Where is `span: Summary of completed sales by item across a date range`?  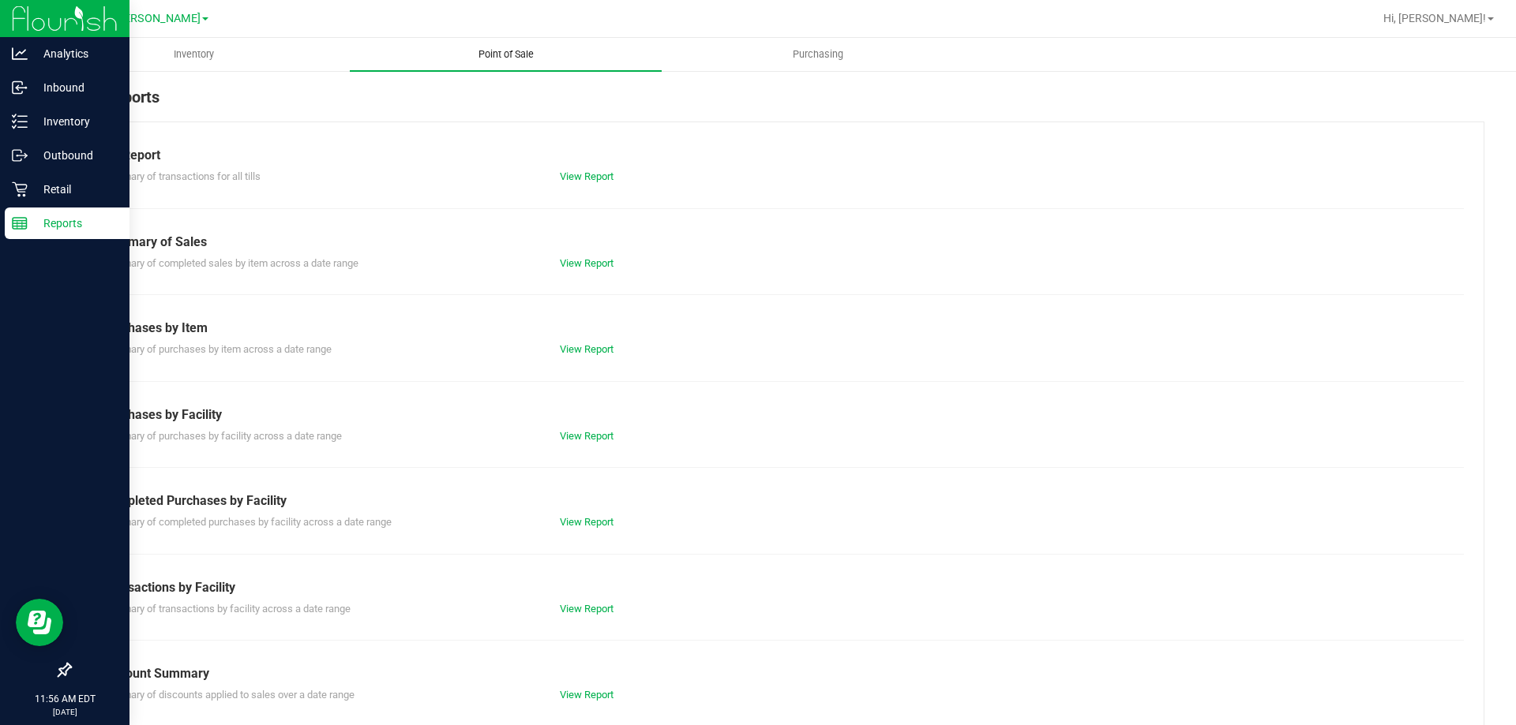
span: Summary of completed sales by item across a date range is located at coordinates (230, 263).